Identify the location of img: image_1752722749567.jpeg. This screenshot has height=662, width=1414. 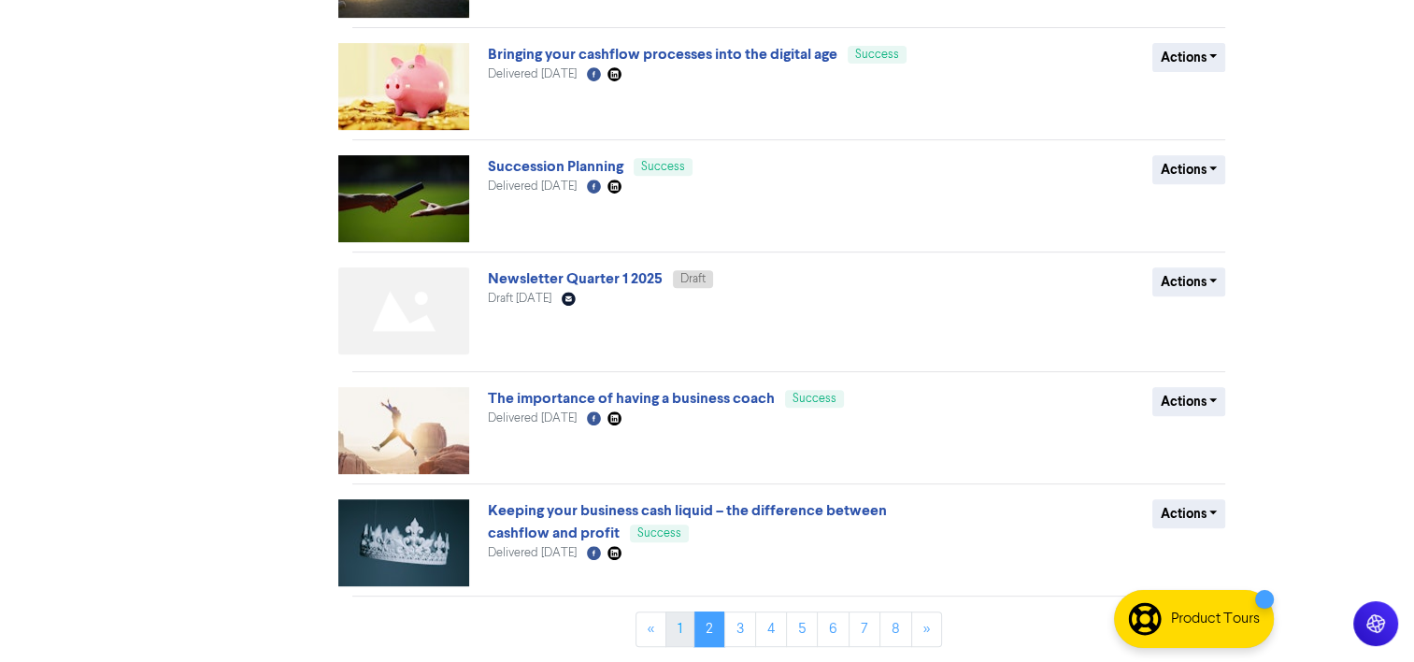
(404, 86).